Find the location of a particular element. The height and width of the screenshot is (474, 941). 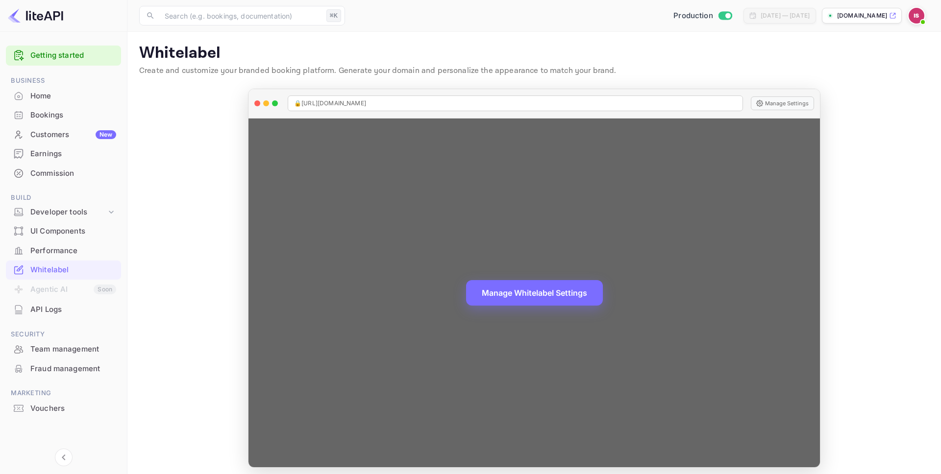

a: CustomersNew is located at coordinates (63, 134).